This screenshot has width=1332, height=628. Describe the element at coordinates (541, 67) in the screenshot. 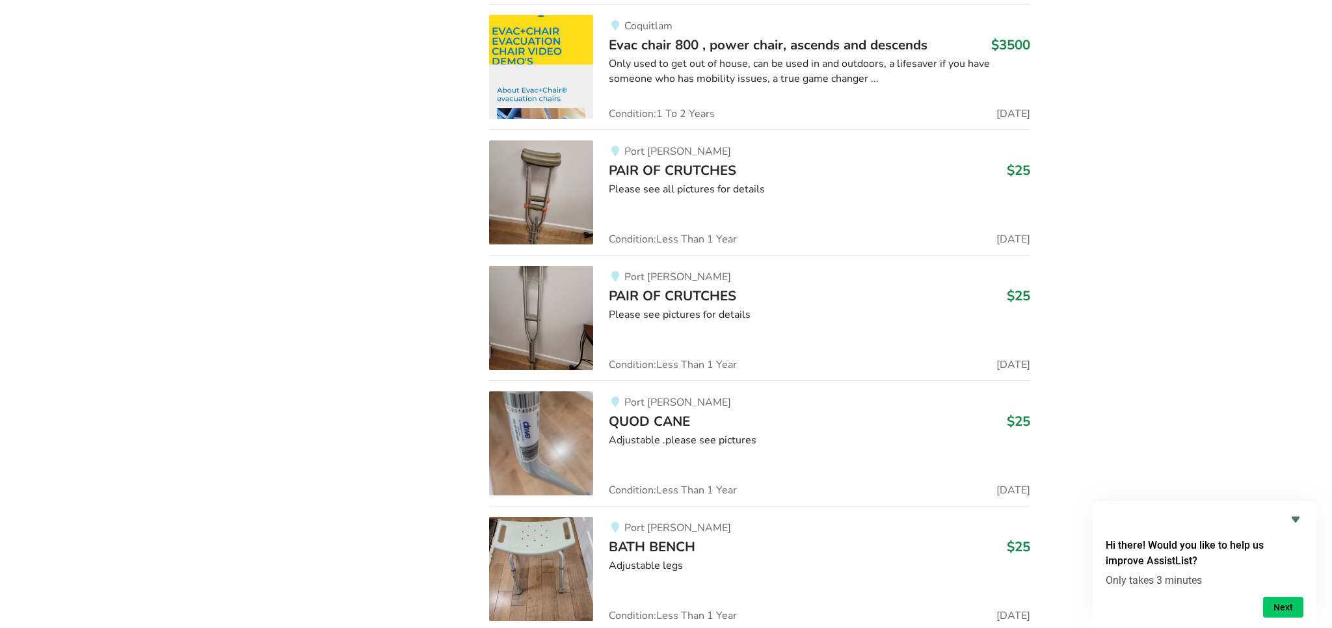

I see `img: mobility-evac chair 800 , power chair, ascends and descends` at that location.